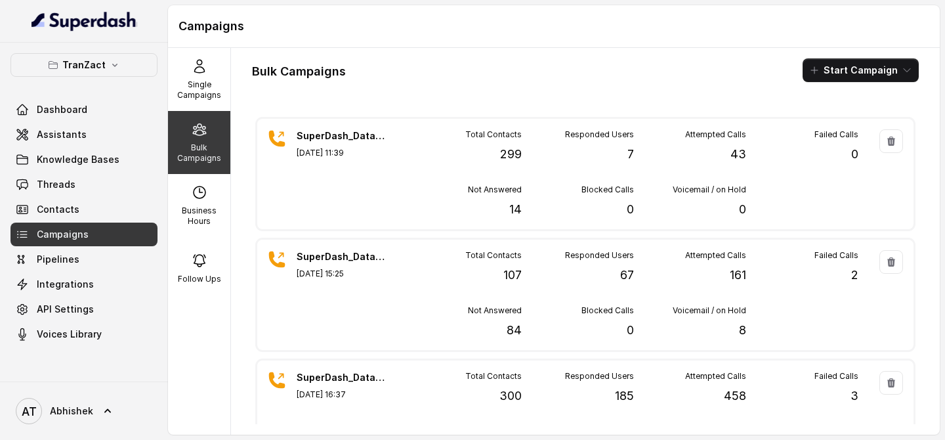 The image size is (945, 440). What do you see at coordinates (200, 279) in the screenshot?
I see `p: Follow Ups` at bounding box center [200, 279].